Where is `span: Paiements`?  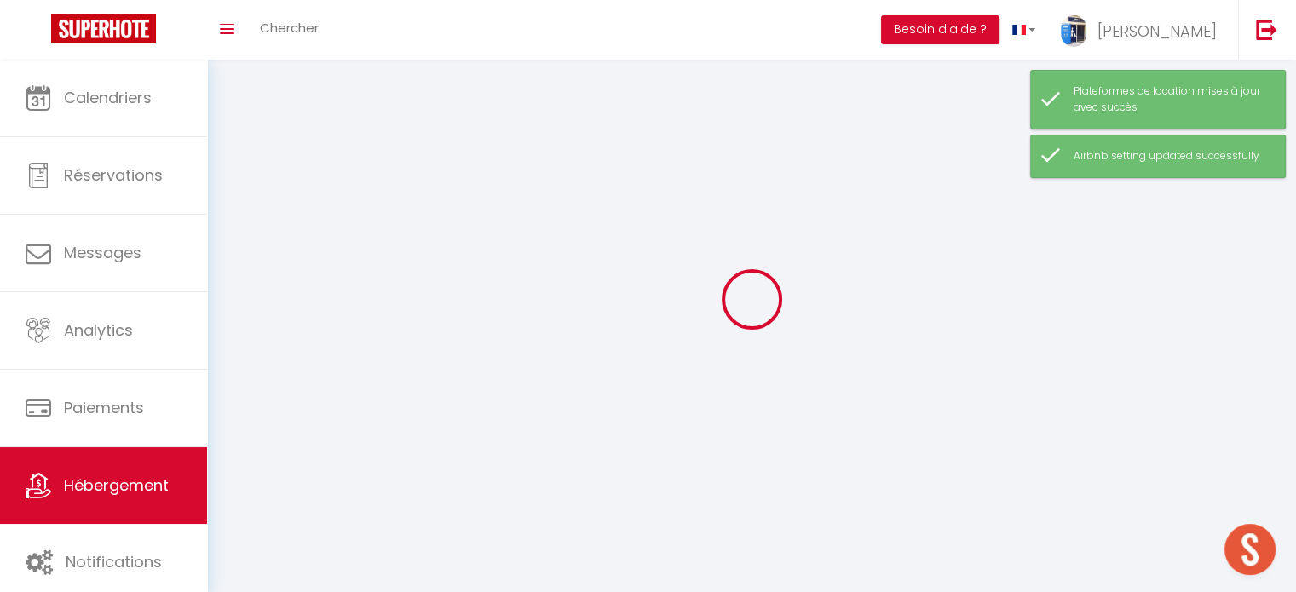
span: Paiements is located at coordinates (104, 407).